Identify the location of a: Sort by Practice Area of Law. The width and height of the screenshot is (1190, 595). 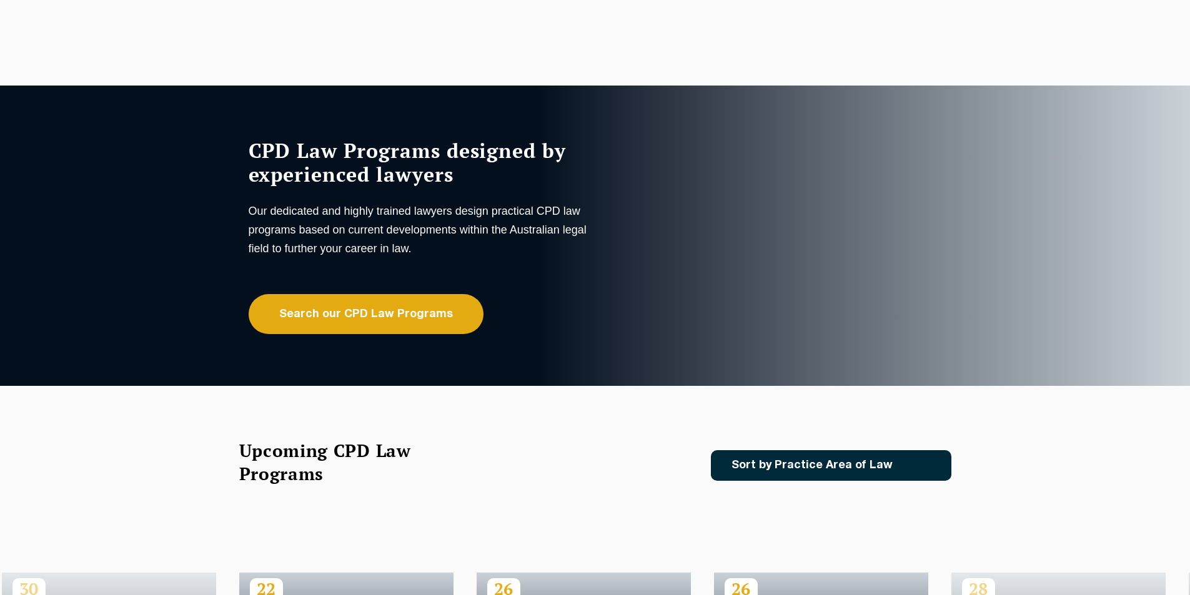
(831, 466).